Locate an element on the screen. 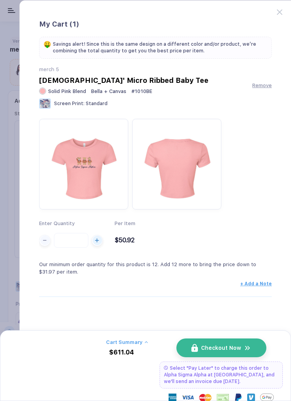 This screenshot has width=291, height=401. span: Savings alert! Since this is the same design on a different color and/or product, we’re combining... is located at coordinates (160, 48).